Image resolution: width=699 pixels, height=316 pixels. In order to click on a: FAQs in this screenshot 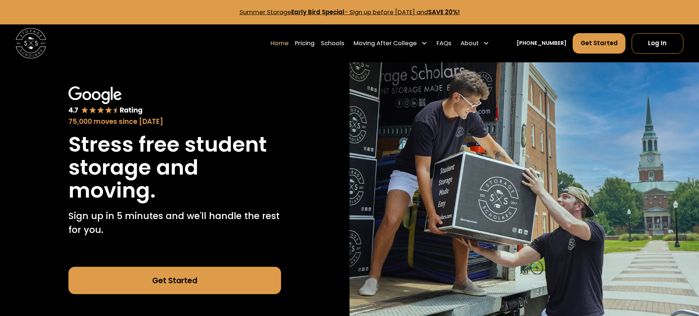, I will do `click(444, 43)`.